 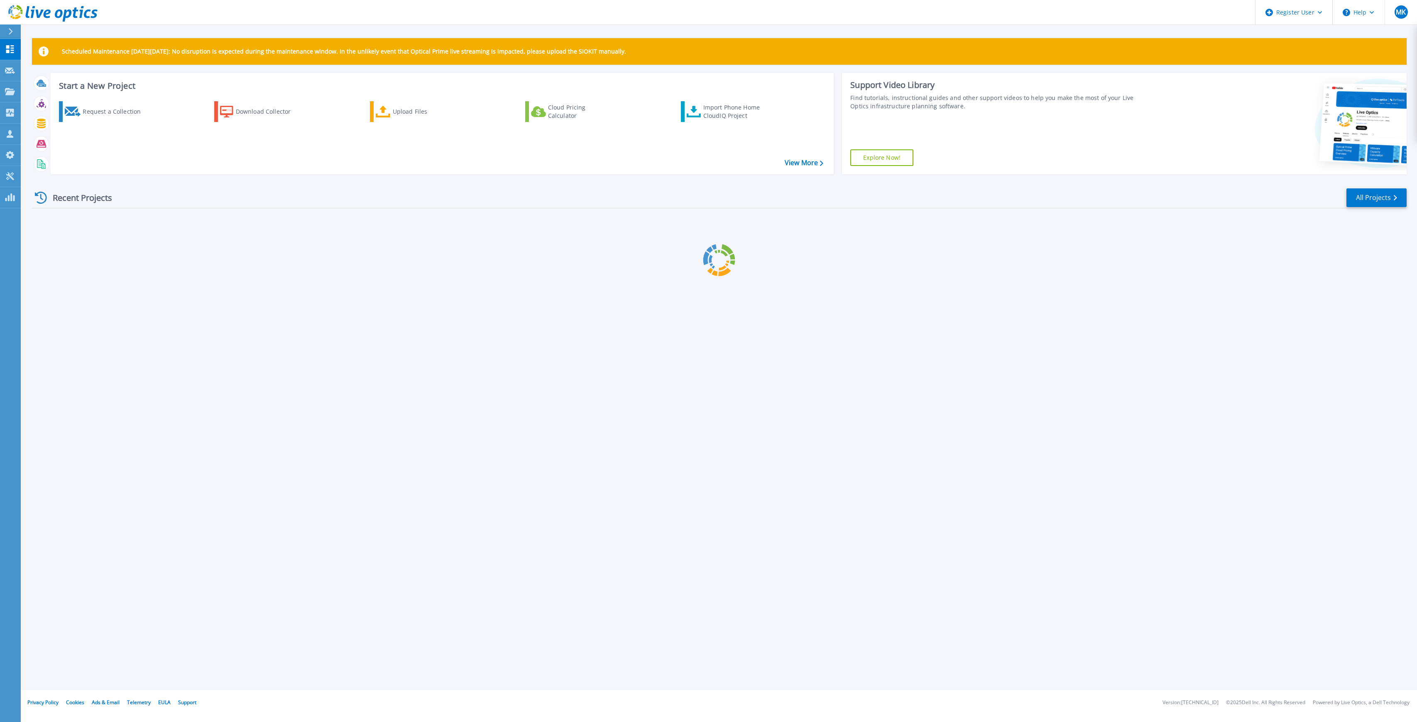 I want to click on a: All Projects, so click(x=1376, y=198).